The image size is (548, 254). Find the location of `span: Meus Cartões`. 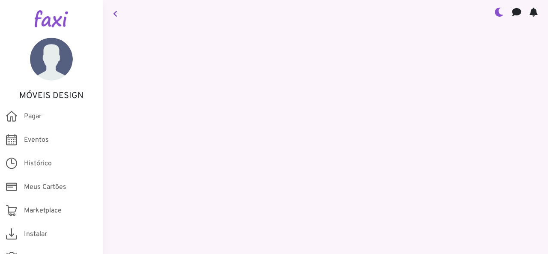

span: Meus Cartões is located at coordinates (45, 187).